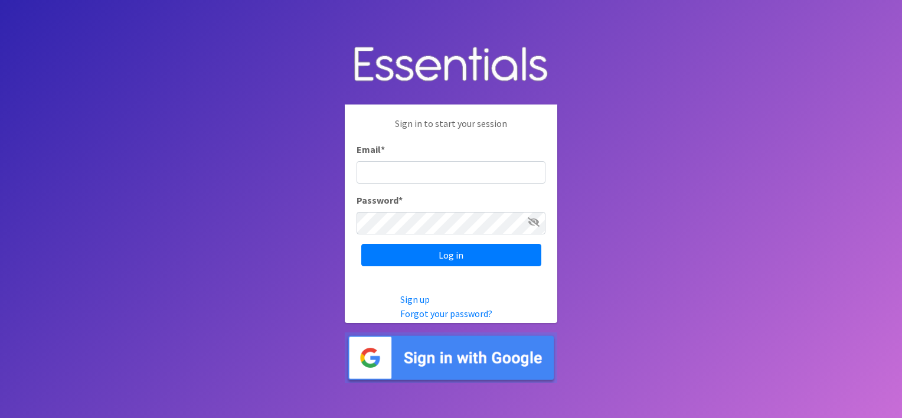  Describe the element at coordinates (451, 65) in the screenshot. I see `img: Human Essentials` at that location.